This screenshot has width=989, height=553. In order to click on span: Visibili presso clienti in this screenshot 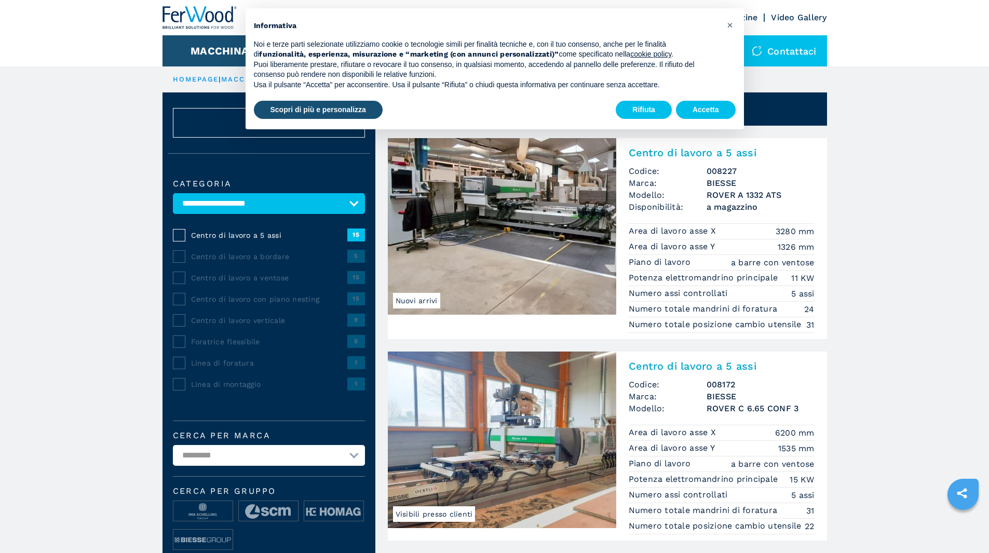, I will do `click(434, 514)`.